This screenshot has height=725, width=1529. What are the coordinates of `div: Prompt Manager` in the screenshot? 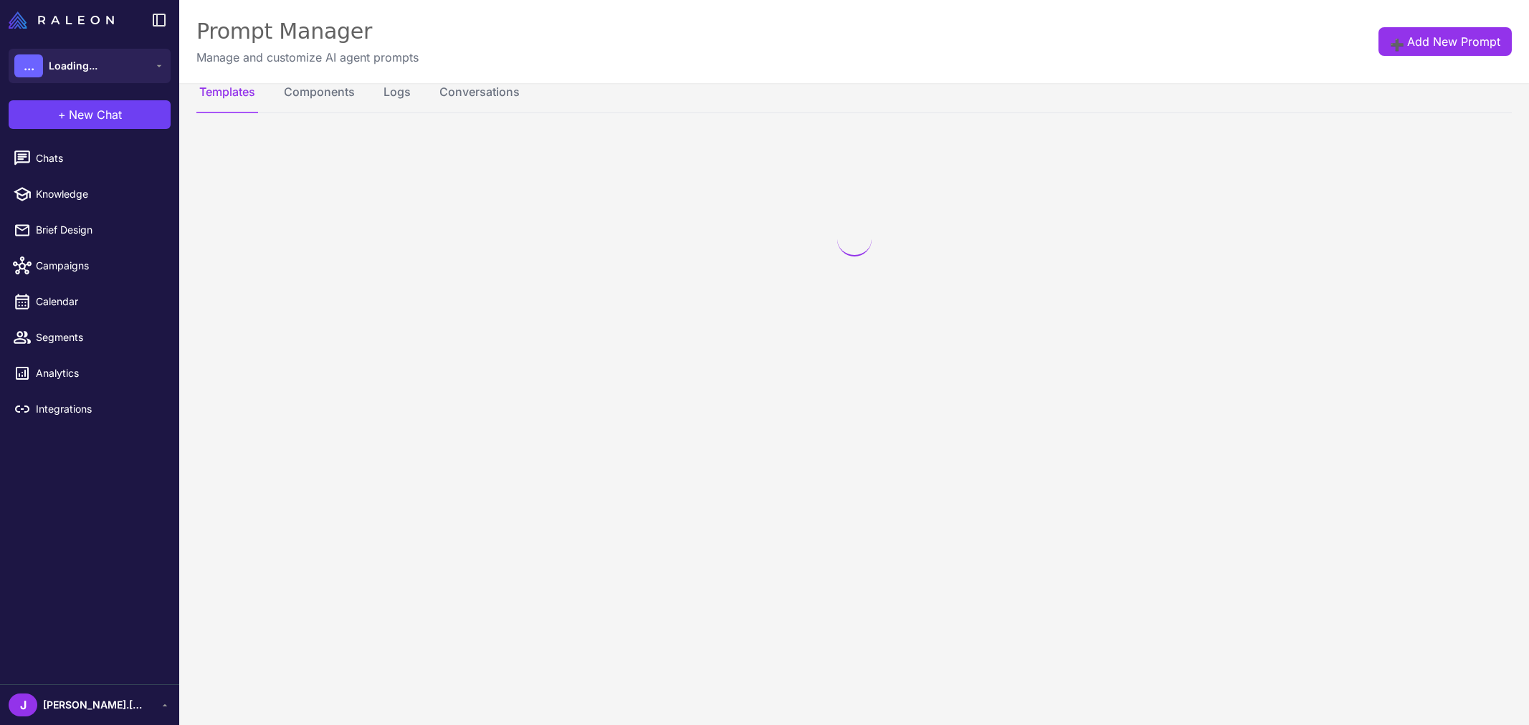 It's located at (308, 32).